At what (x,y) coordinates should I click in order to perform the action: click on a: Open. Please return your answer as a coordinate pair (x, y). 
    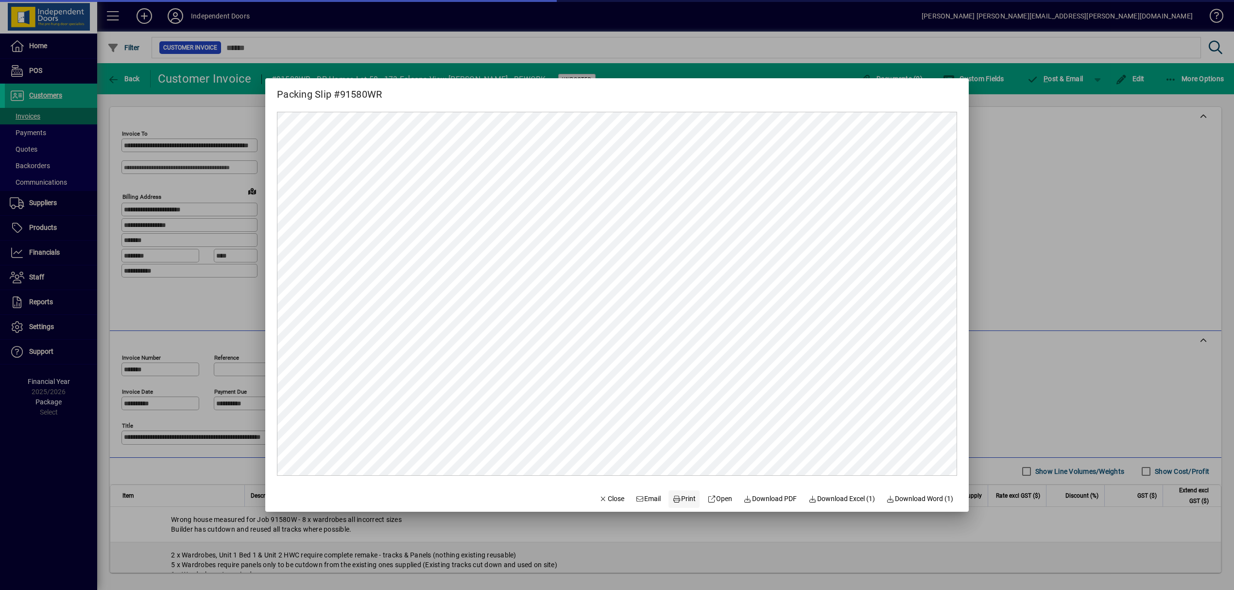
    Looking at the image, I should click on (719, 499).